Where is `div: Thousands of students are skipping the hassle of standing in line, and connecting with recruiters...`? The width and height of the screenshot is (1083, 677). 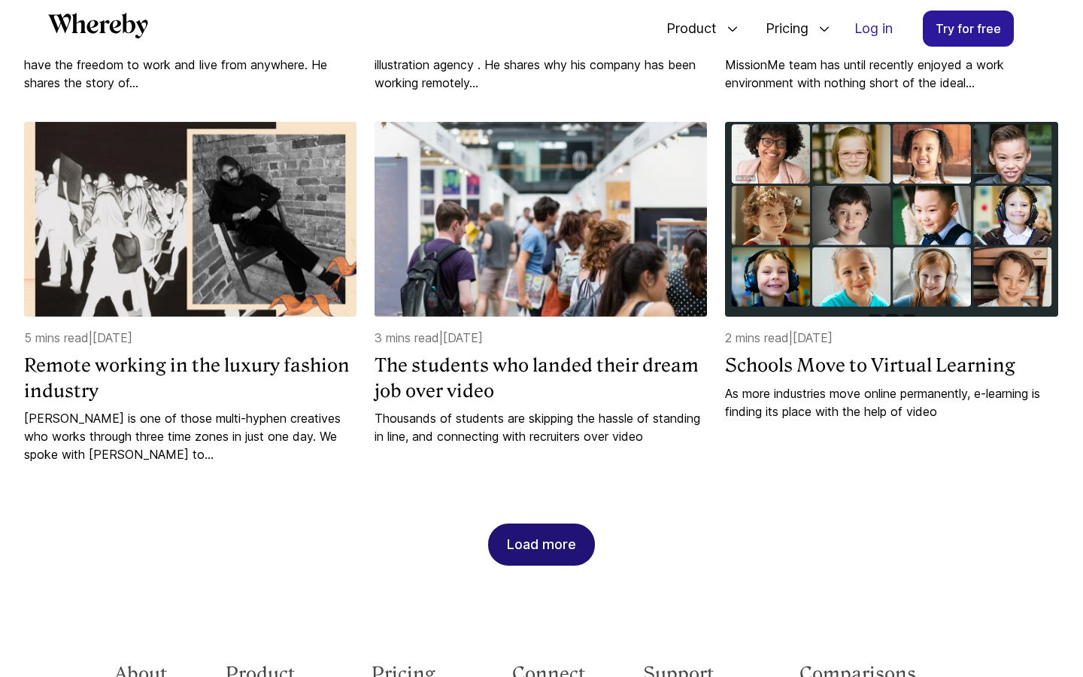 div: Thousands of students are skipping the hassle of standing in line, and connecting with recruiters... is located at coordinates (541, 427).